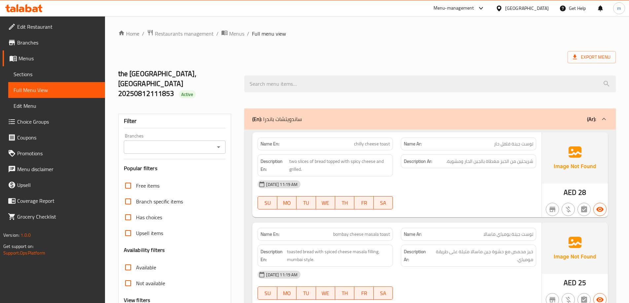 The height and width of the screenshot is (303, 629). Describe the element at coordinates (584, 210) in the screenshot. I see `button: Not has choices` at that location.